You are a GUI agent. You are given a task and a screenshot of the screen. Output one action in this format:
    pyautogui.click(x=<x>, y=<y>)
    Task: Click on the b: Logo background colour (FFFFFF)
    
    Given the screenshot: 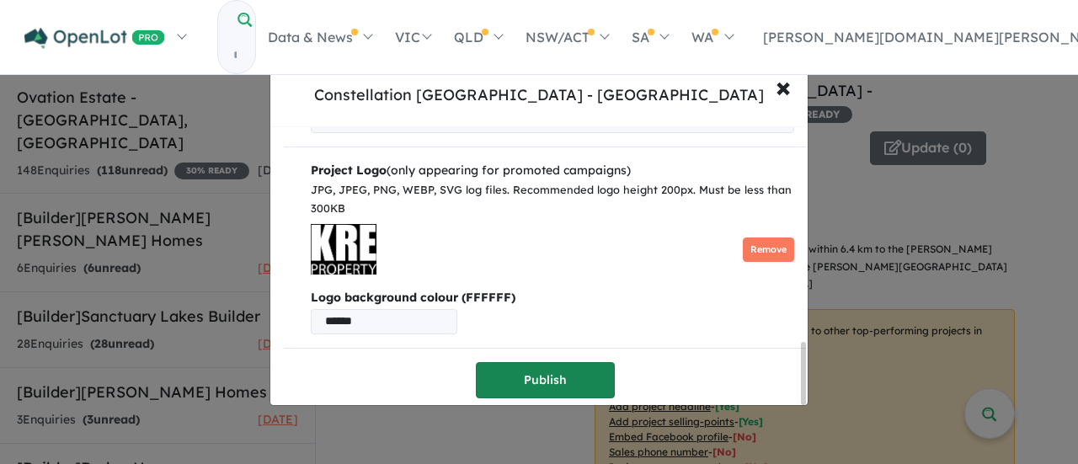 What is the action you would take?
    pyautogui.click(x=552, y=298)
    